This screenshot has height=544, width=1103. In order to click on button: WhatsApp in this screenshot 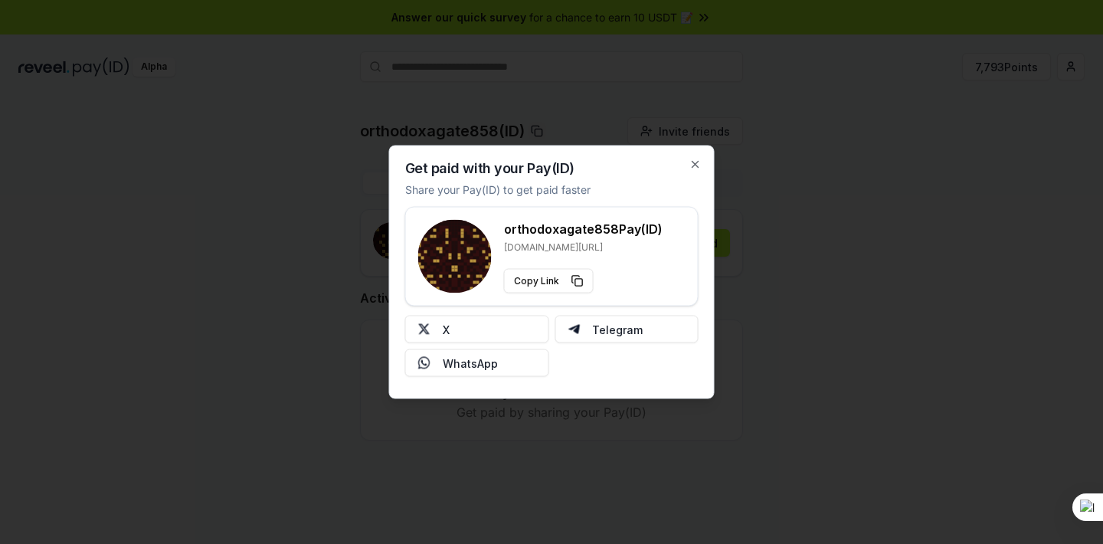, I will do `click(477, 363)`.